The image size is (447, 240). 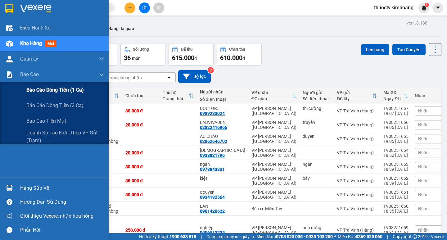 What do you see at coordinates (55, 90) in the screenshot?
I see `span: Báo cáo dòng tiền (1 ca)` at bounding box center [55, 90].